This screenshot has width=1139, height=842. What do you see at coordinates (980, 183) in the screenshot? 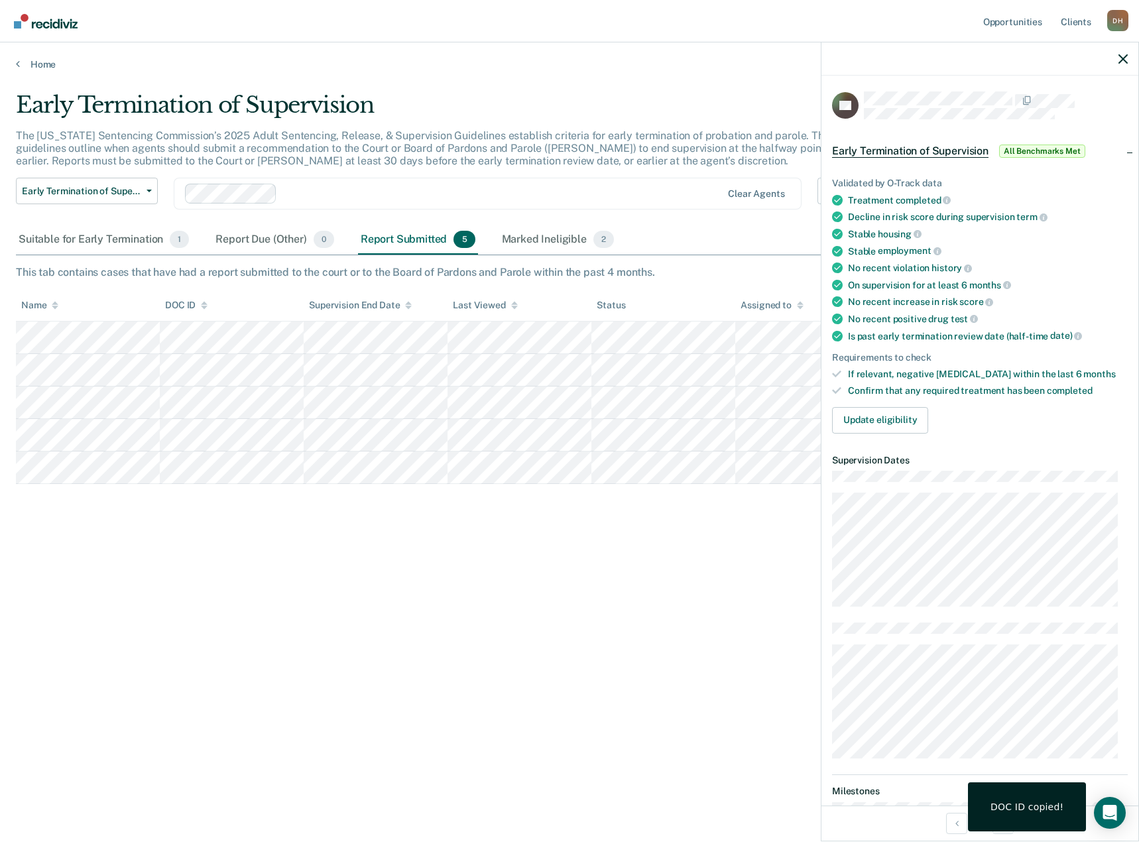
I see `div: Validated by O-Track data` at bounding box center [980, 183].